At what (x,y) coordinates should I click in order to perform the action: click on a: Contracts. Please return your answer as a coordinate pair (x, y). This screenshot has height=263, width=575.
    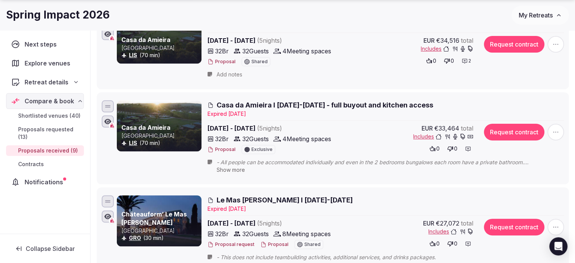
    Looking at the image, I should click on (45, 164).